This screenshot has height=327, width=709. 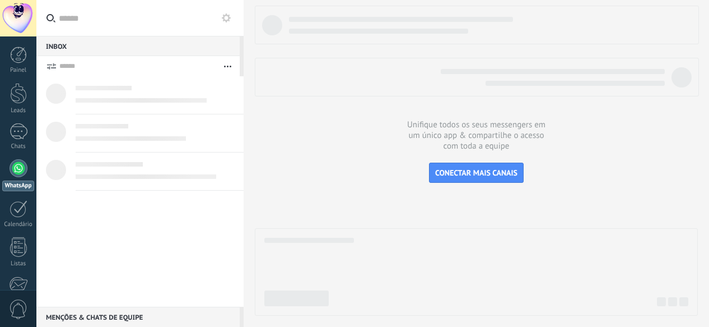 What do you see at coordinates (18, 146) in the screenshot?
I see `div: Chats` at bounding box center [18, 146].